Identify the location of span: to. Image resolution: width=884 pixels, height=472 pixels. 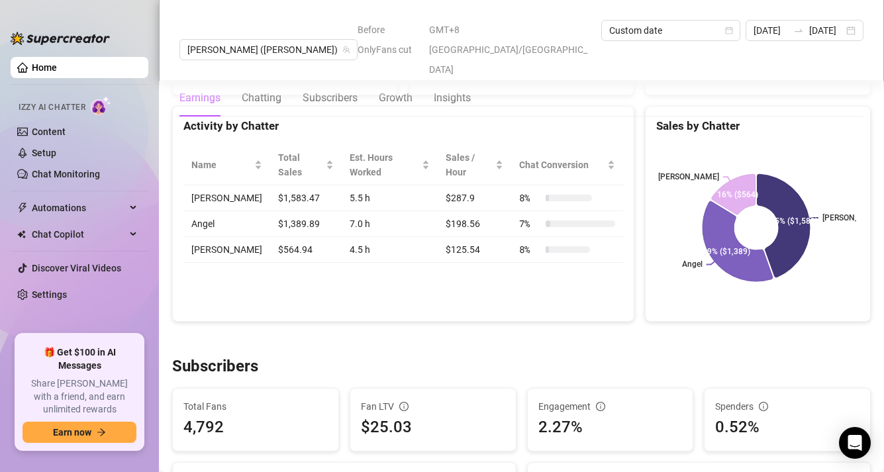
(798, 30).